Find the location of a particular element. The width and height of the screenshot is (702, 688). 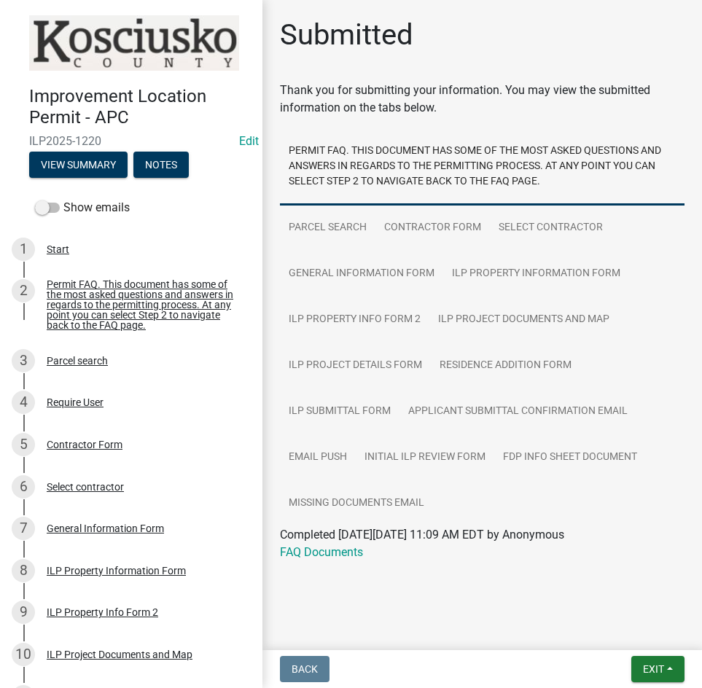

a: General Information Form is located at coordinates (361, 274).